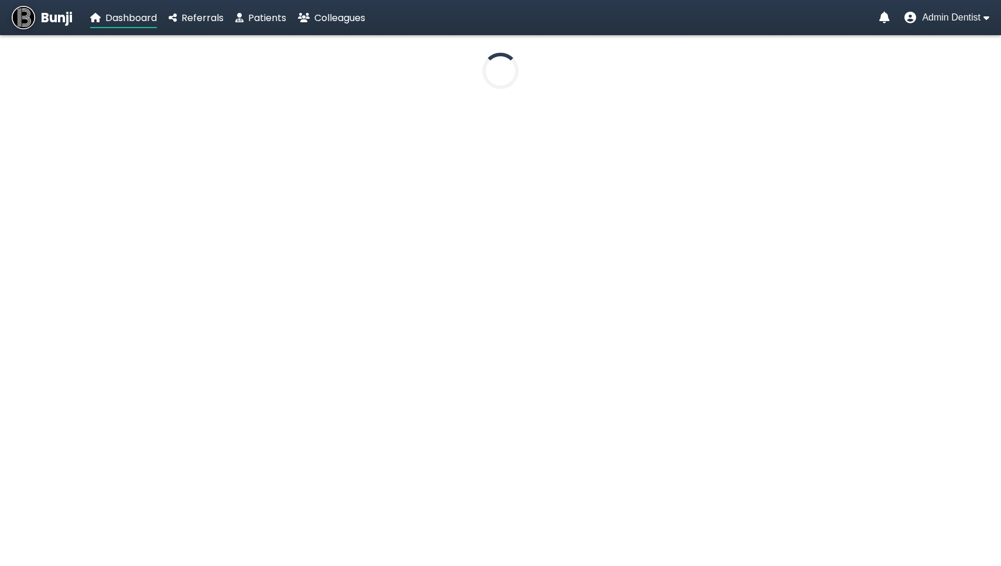 The height and width of the screenshot is (566, 1001). Describe the element at coordinates (42, 18) in the screenshot. I see `a: Bunji` at that location.